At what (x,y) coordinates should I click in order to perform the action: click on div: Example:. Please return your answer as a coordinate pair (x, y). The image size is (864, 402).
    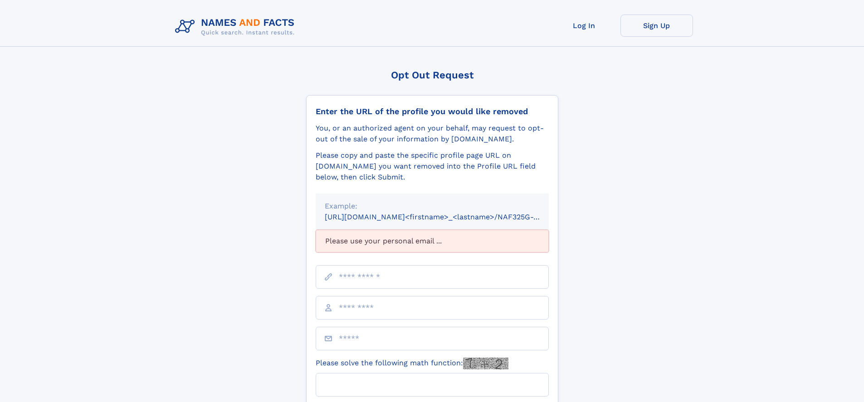
    Looking at the image, I should click on (432, 206).